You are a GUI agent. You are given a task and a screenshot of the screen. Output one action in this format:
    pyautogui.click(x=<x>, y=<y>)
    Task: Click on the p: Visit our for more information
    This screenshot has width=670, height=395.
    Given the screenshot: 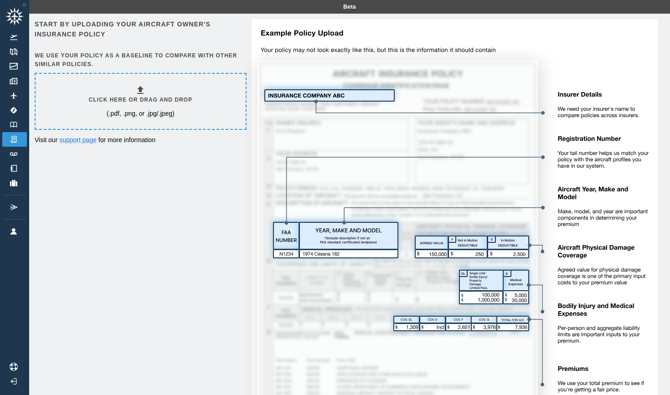 What is the action you would take?
    pyautogui.click(x=139, y=140)
    